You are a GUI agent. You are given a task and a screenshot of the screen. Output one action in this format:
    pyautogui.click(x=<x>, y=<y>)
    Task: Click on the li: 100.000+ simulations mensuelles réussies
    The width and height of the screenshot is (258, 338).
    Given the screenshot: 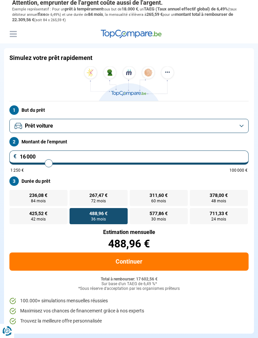 What is the action you would take?
    pyautogui.click(x=129, y=301)
    